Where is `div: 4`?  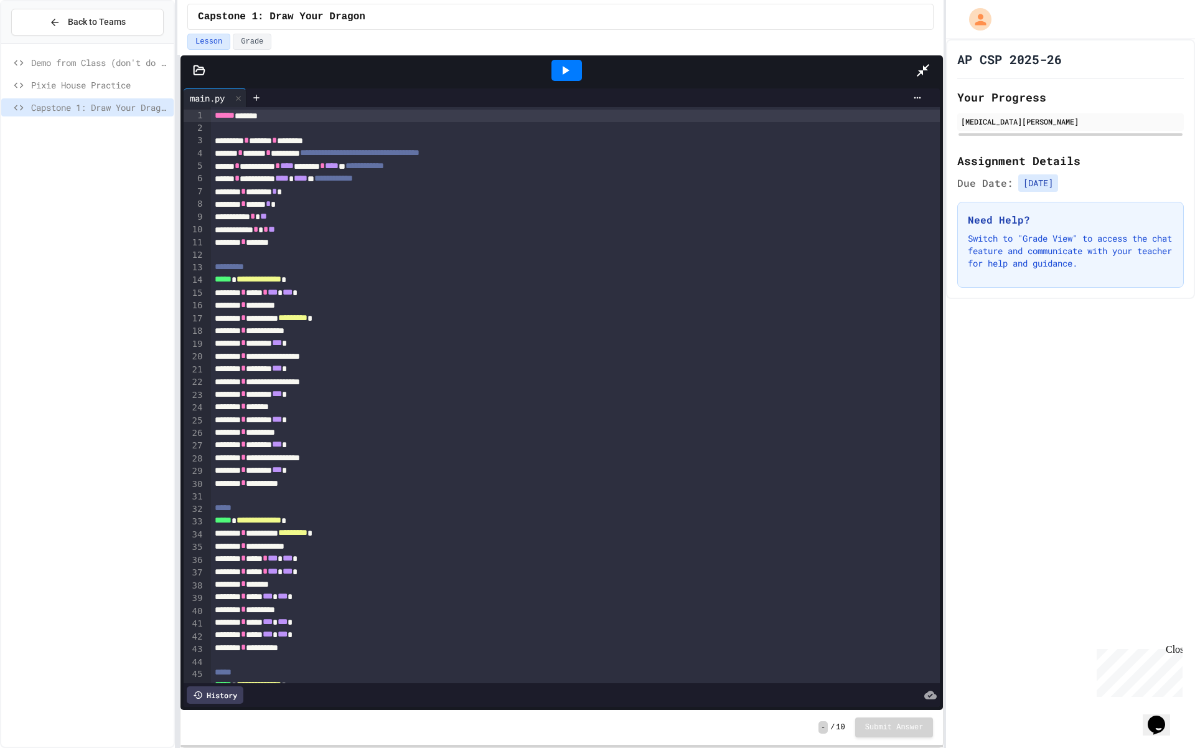 div: 4 is located at coordinates (194, 154).